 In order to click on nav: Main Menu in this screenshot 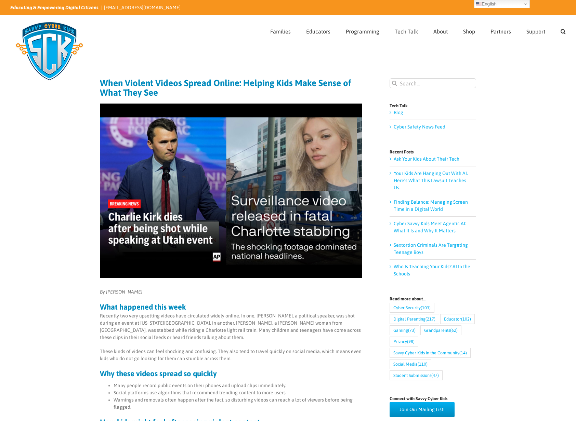, I will do `click(418, 30)`.